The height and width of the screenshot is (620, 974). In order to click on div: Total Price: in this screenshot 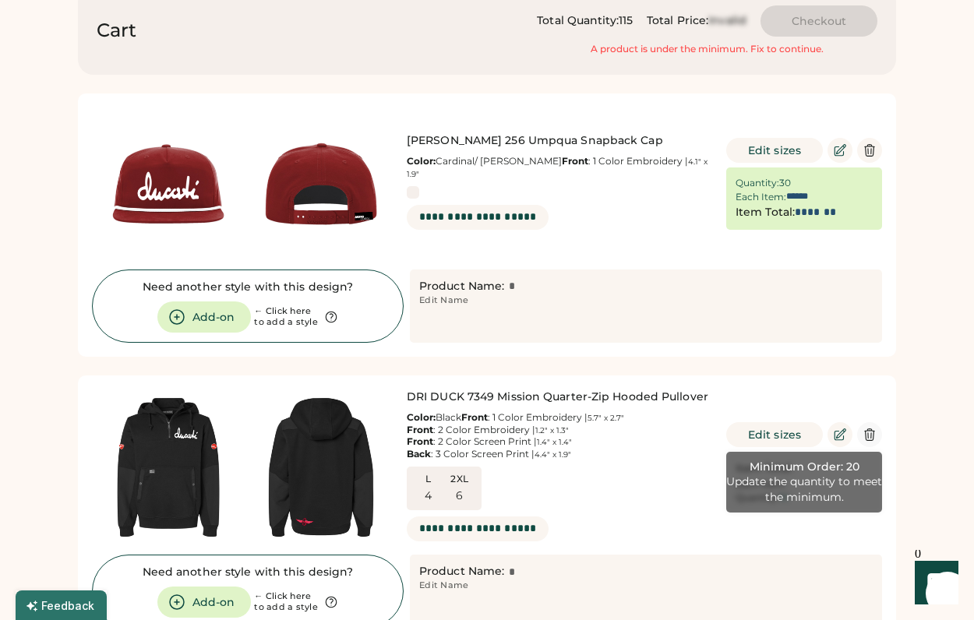, I will do `click(677, 21)`.